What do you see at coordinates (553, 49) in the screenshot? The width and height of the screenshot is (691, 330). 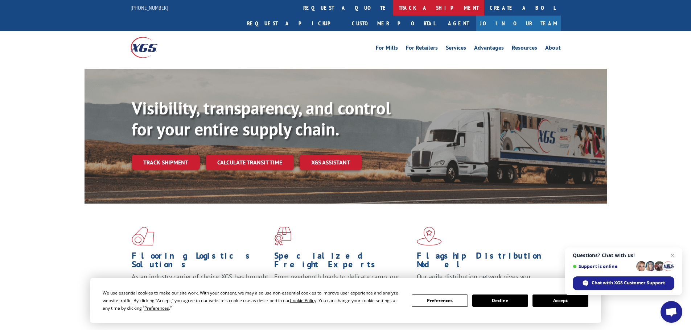 I see `a: About` at bounding box center [553, 49].